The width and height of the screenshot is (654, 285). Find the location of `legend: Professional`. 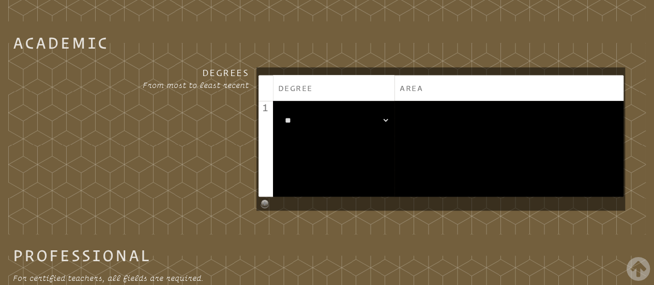

legend: Professional is located at coordinates (82, 255).